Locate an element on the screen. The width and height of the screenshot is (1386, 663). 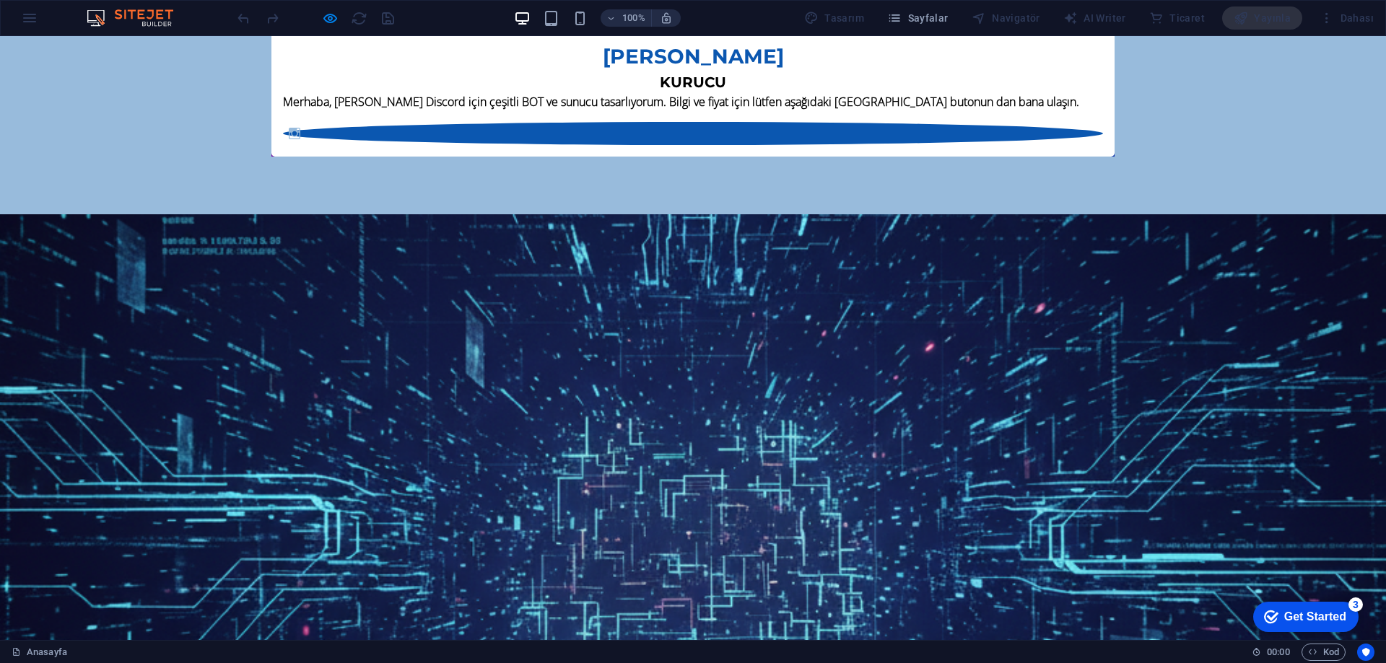
span: Kod is located at coordinates (1323, 652).